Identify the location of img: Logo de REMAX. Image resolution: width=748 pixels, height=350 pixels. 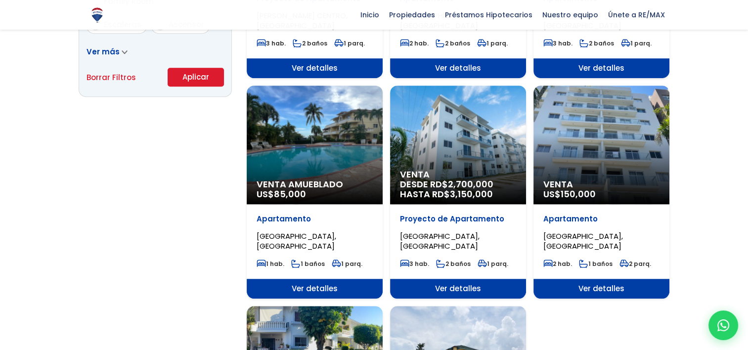
(97, 15).